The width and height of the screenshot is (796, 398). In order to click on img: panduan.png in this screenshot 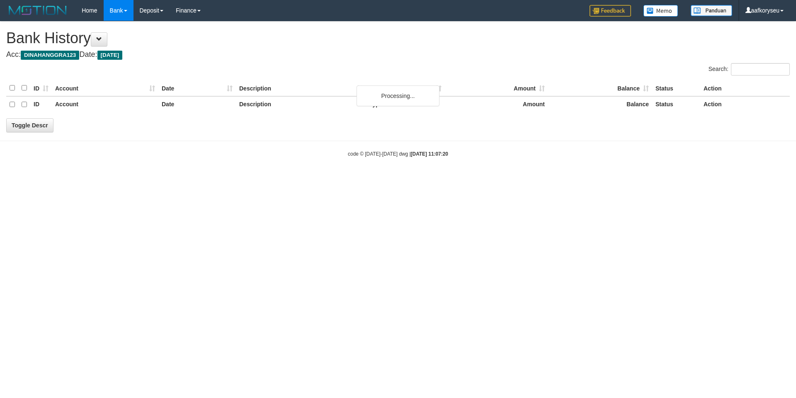, I will do `click(712, 10)`.